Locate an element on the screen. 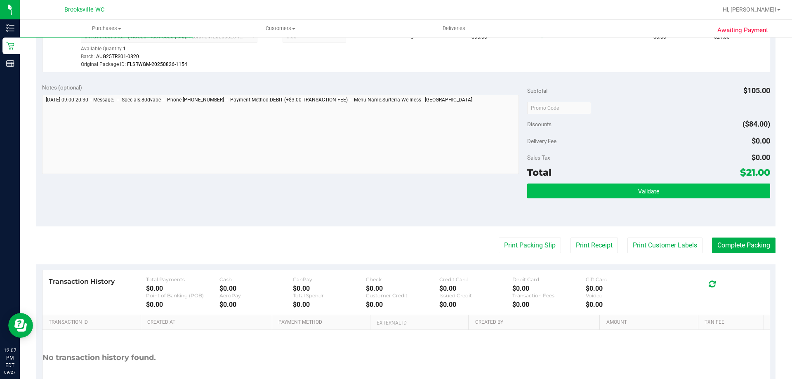 Image resolution: width=792 pixels, height=379 pixels. span: Subtotal is located at coordinates (537, 91).